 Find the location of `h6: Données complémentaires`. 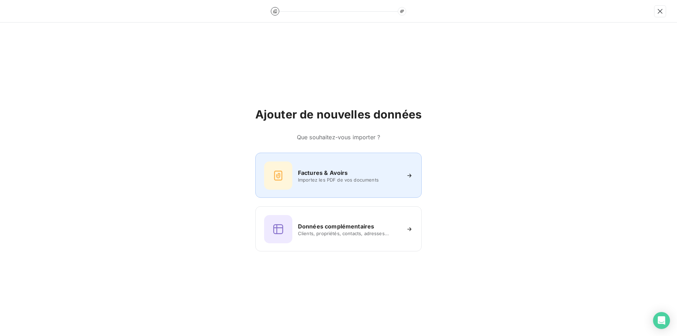

h6: Données complémentaires is located at coordinates (336, 227).